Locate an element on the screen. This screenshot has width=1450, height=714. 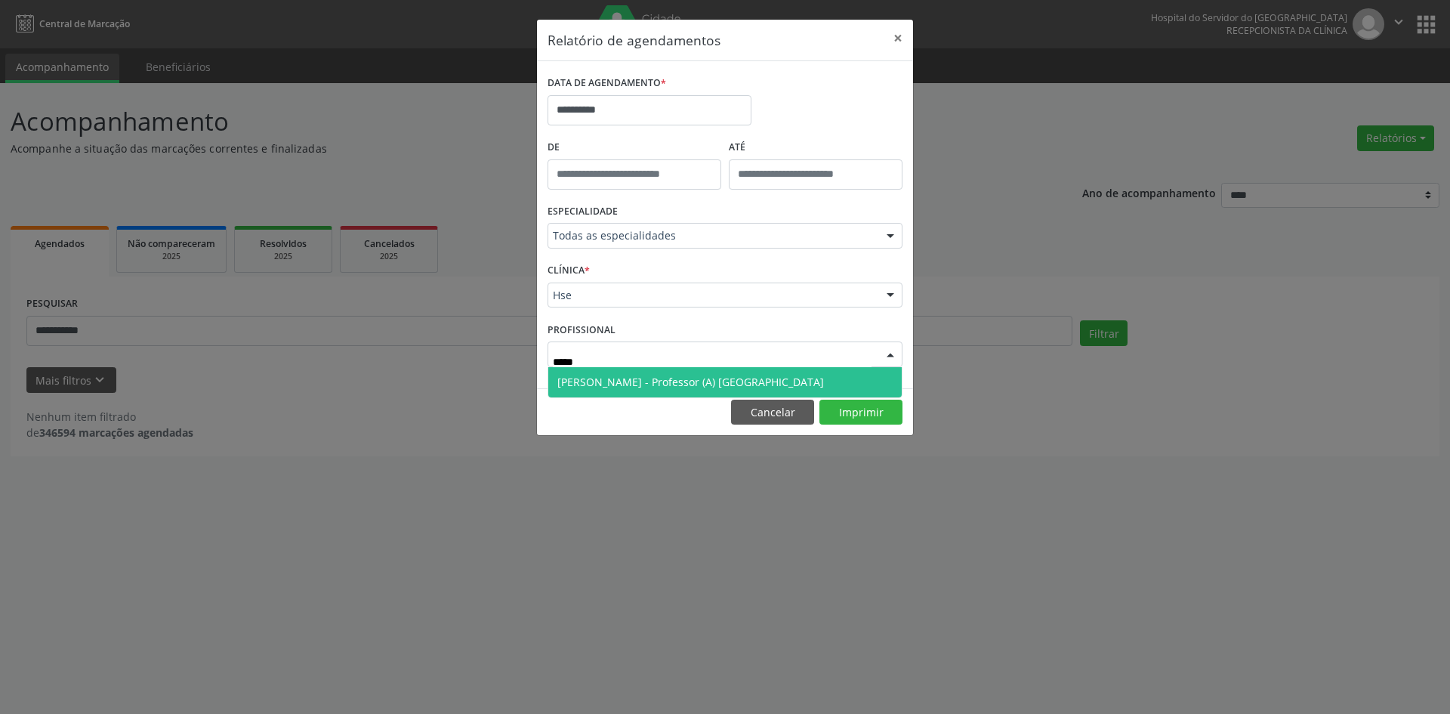
label: DATA DE AGENDAMENTO is located at coordinates (606, 83).